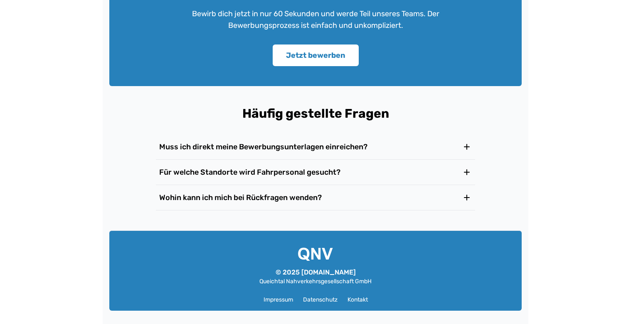 This screenshot has height=324, width=631. What do you see at coordinates (315, 281) in the screenshot?
I see `p: Queichtal Nahverkehrsgesellschaft GmbH` at bounding box center [315, 281].